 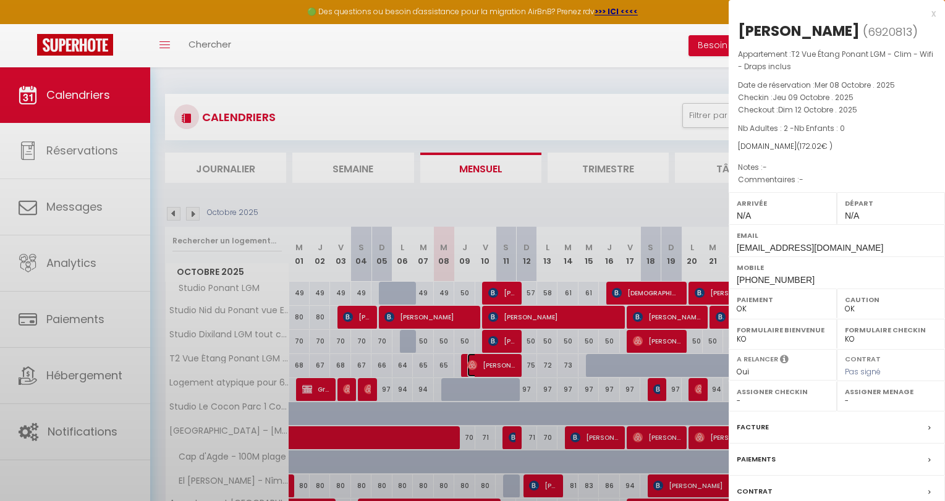 What do you see at coordinates (757, 359) in the screenshot?
I see `label: A relancer` at bounding box center [757, 359].